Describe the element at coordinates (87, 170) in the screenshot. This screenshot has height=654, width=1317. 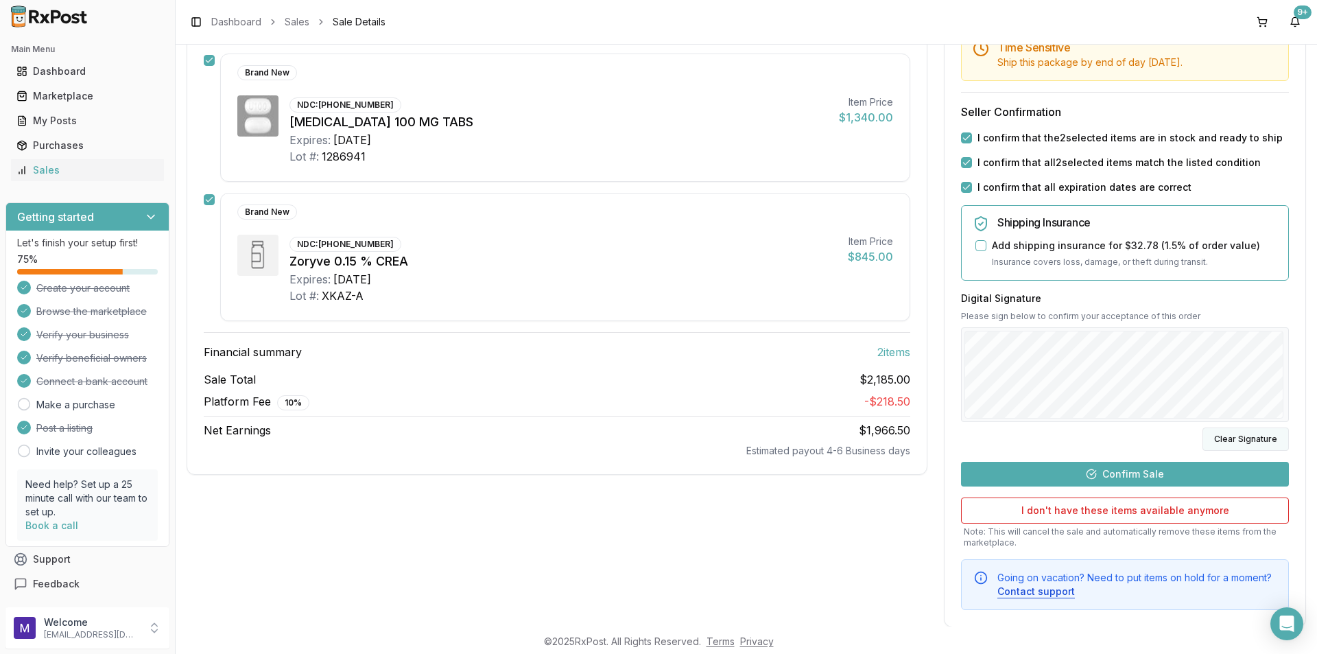
I see `div: Sales` at that location.